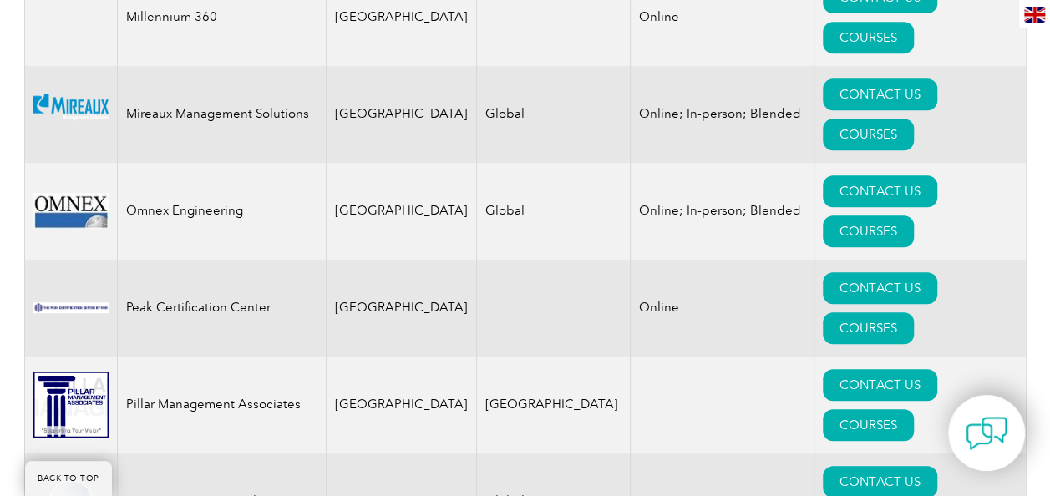 Image resolution: width=1050 pixels, height=496 pixels. Describe the element at coordinates (69, 479) in the screenshot. I see `a: BACK TO TOP` at that location.